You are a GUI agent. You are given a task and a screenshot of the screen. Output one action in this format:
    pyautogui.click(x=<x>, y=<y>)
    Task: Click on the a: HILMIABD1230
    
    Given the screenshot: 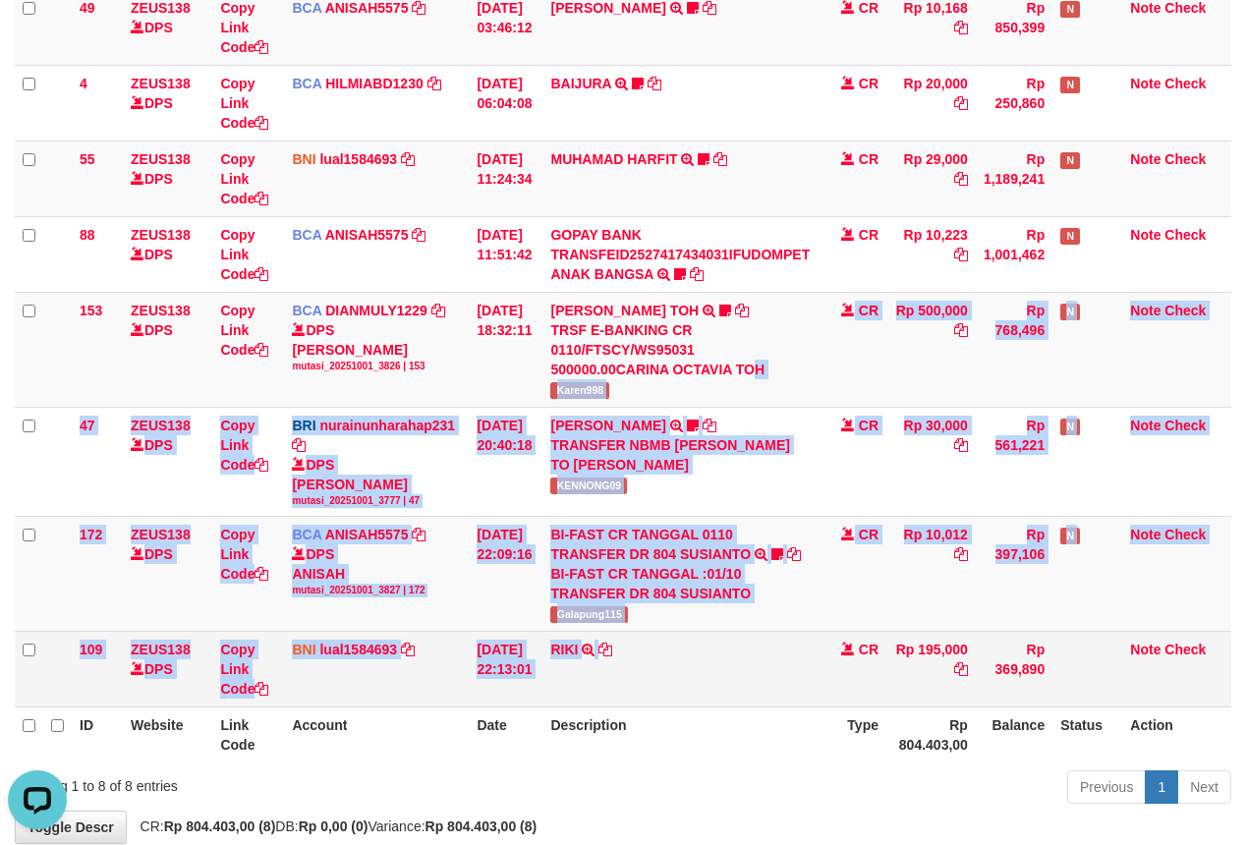 What is the action you would take?
    pyautogui.click(x=374, y=84)
    